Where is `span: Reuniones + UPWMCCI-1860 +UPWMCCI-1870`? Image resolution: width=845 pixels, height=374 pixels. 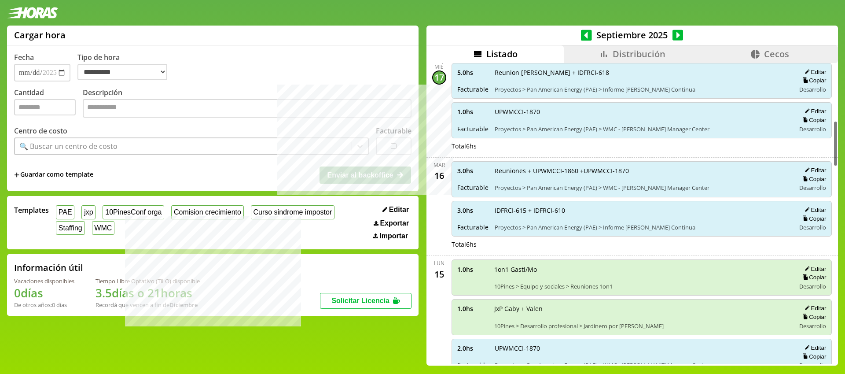
span: Reuniones + UPWMCCI-1860 +UPWMCCI-1870 is located at coordinates (642, 170).